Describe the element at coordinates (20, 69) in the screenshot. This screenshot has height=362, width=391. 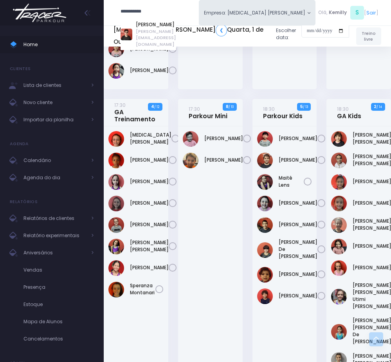
I see `h4: Clientes` at that location.